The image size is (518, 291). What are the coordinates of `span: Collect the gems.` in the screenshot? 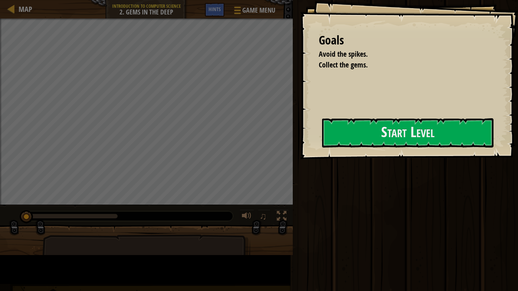 It's located at (343, 65).